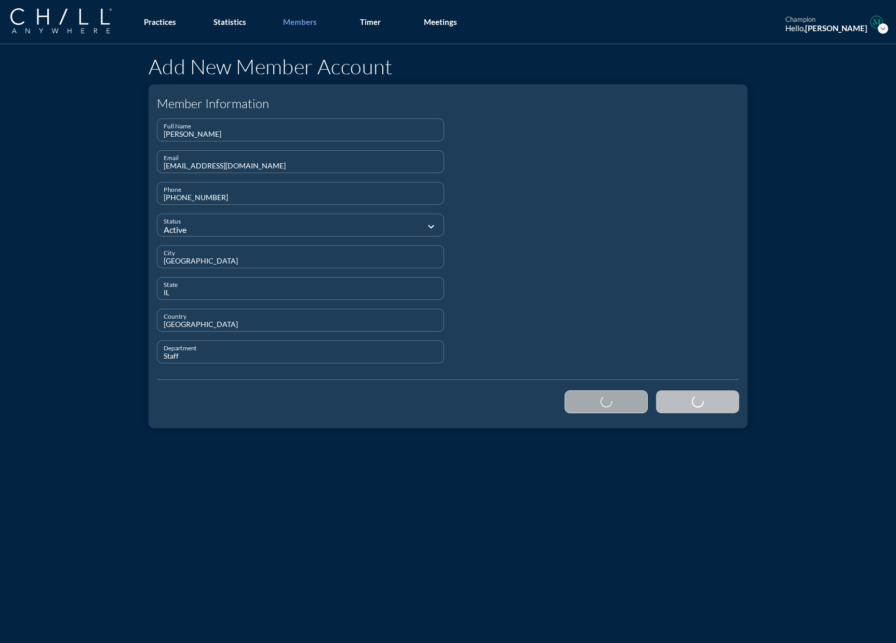  Describe the element at coordinates (876, 22) in the screenshot. I see `img: Profile icon` at that location.